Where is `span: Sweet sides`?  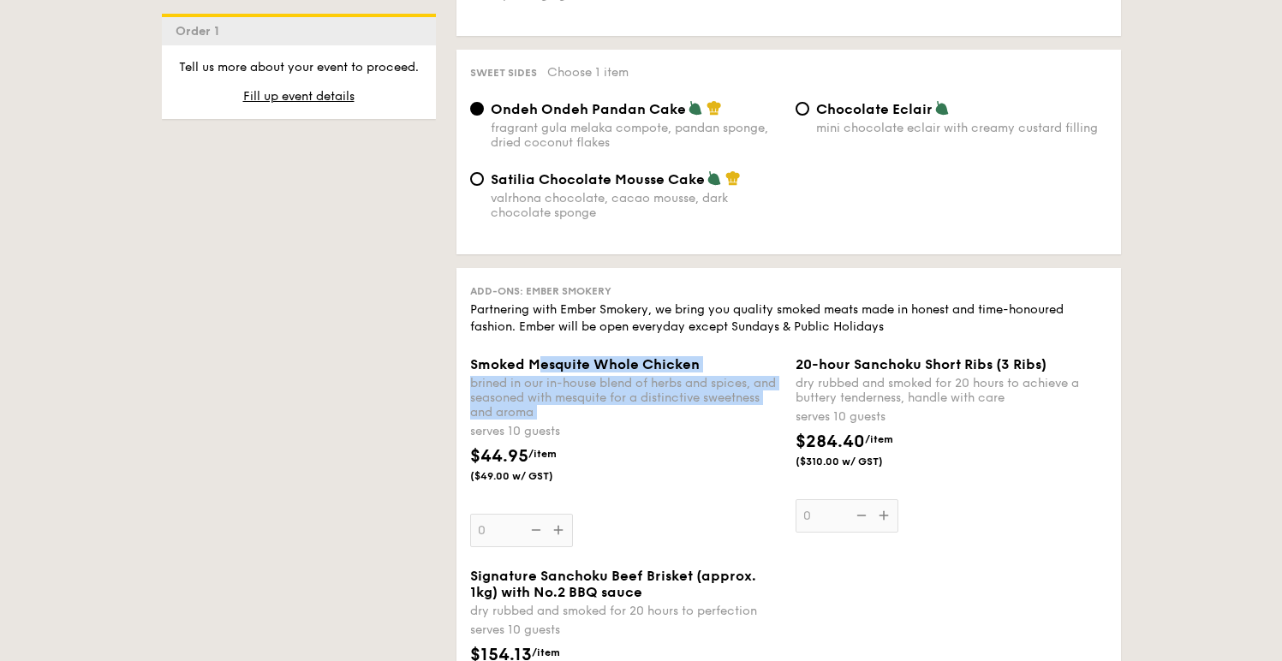 span: Sweet sides is located at coordinates (504, 73).